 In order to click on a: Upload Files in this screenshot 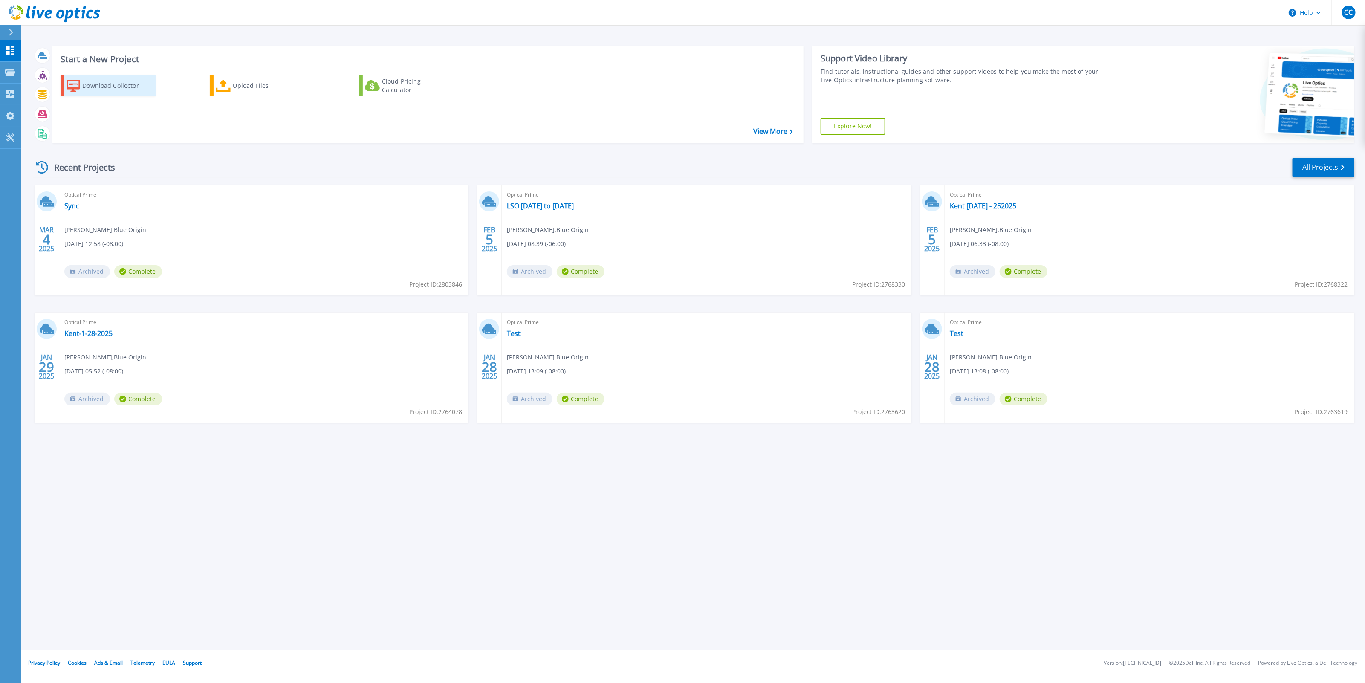, I will do `click(257, 86)`.